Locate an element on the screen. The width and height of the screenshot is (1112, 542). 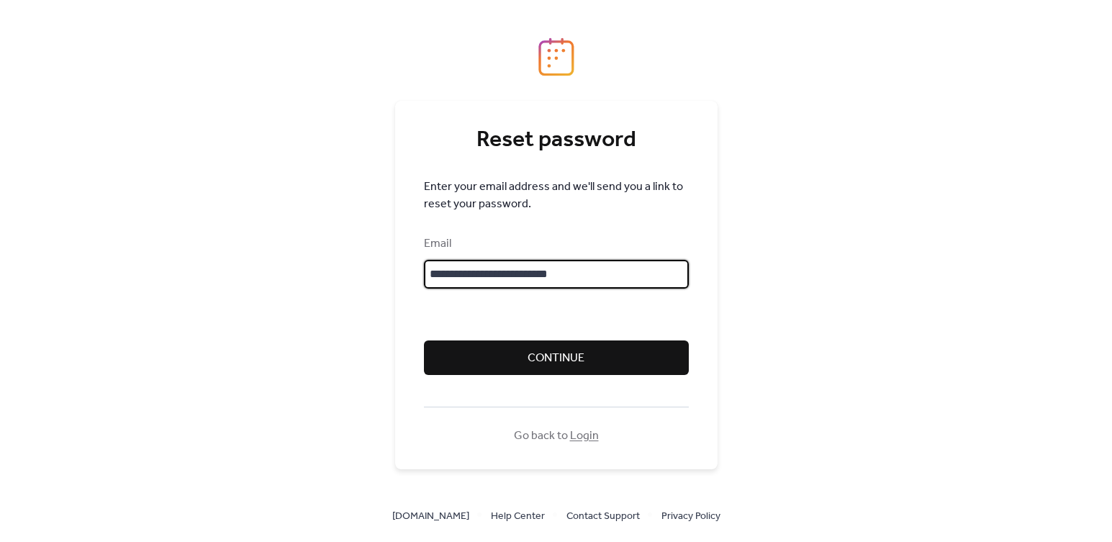
button: Continue is located at coordinates (556, 358).